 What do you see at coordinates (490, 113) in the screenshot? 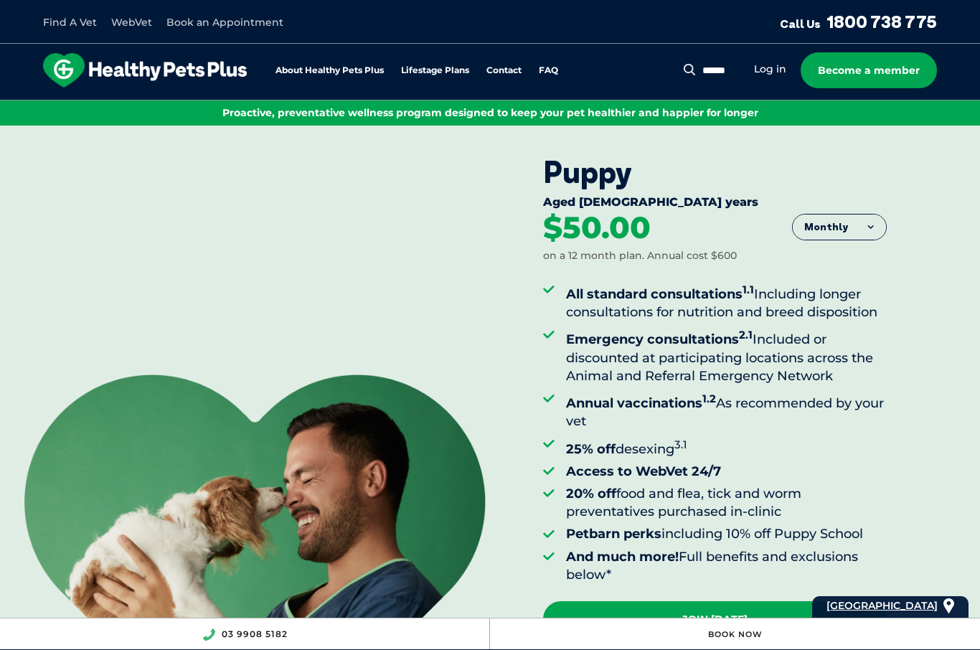
I see `span: Proactive, preventative wellness program designed to keep your pet healthier and happier for longer` at bounding box center [490, 113].